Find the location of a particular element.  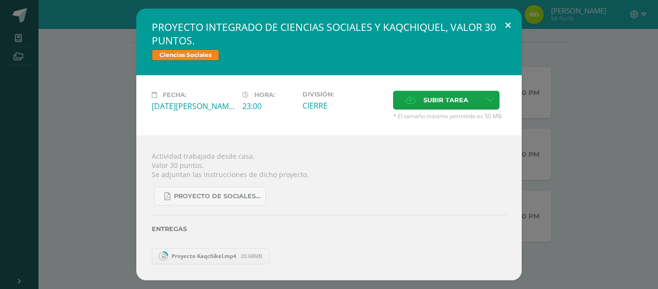

label: División: is located at coordinates (344, 94).